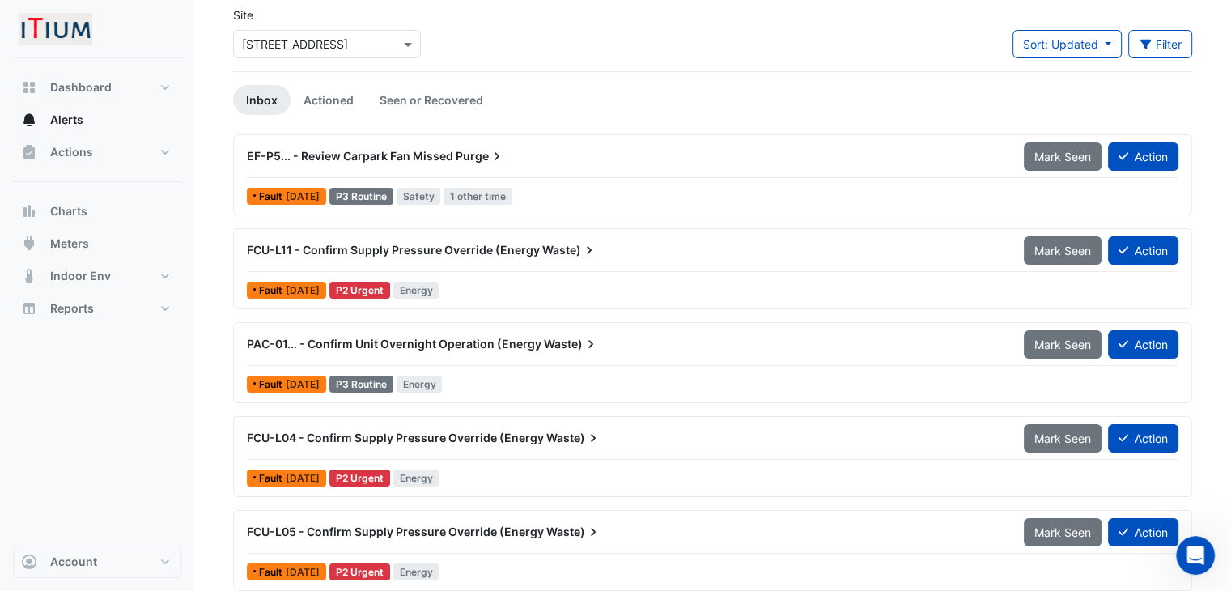  Describe the element at coordinates (394, 343) in the screenshot. I see `span: PAC-01... - Confirm Unit Overnight Operation (Energy` at that location.